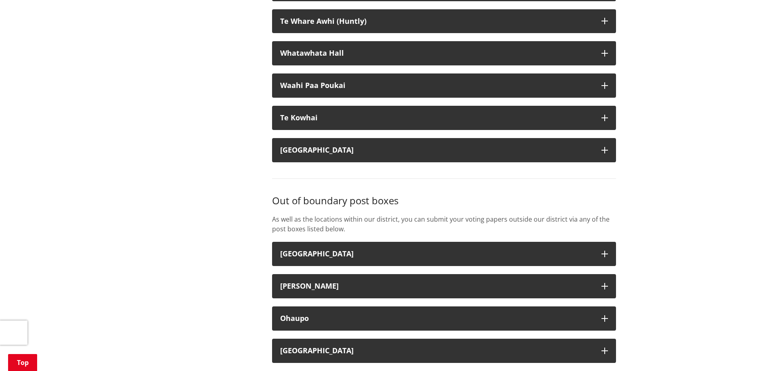 This screenshot has height=371, width=769. I want to click on button: Waahi Paa Poukai, so click(444, 86).